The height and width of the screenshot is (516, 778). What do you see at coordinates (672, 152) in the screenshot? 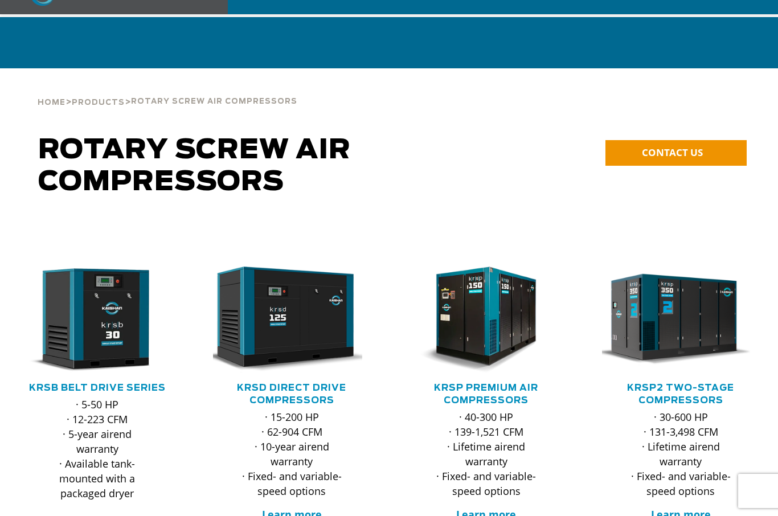
I see `span: CONTACT US` at bounding box center [672, 152].